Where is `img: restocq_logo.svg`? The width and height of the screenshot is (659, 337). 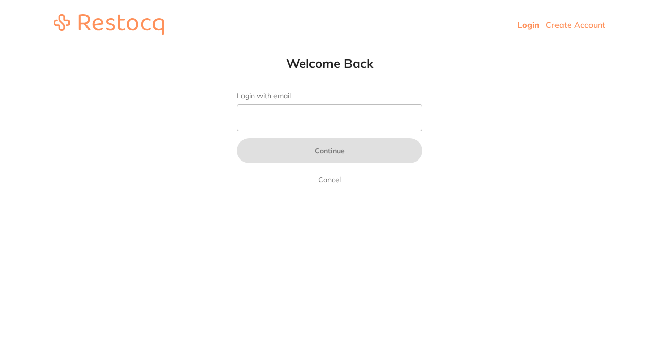
img: restocq_logo.svg is located at coordinates (109, 25).